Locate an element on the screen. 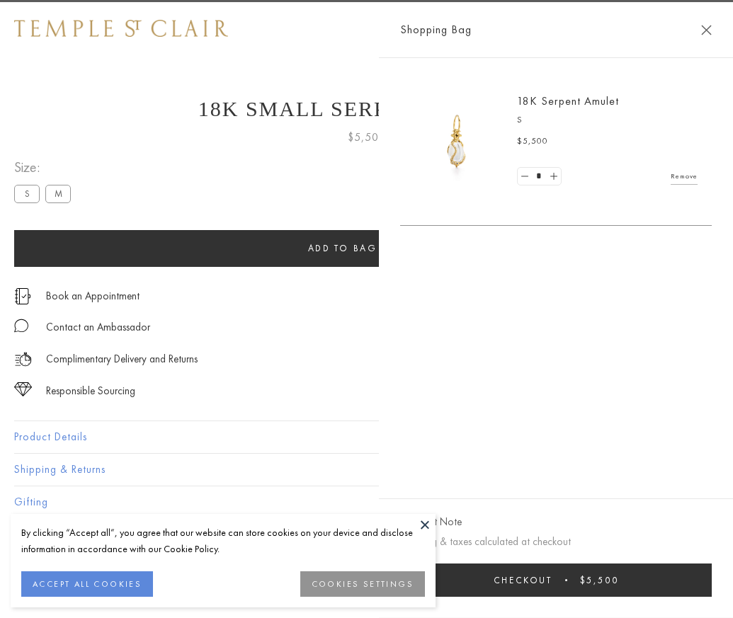 Image resolution: width=733 pixels, height=618 pixels. span: Add to bag is located at coordinates (343, 248).